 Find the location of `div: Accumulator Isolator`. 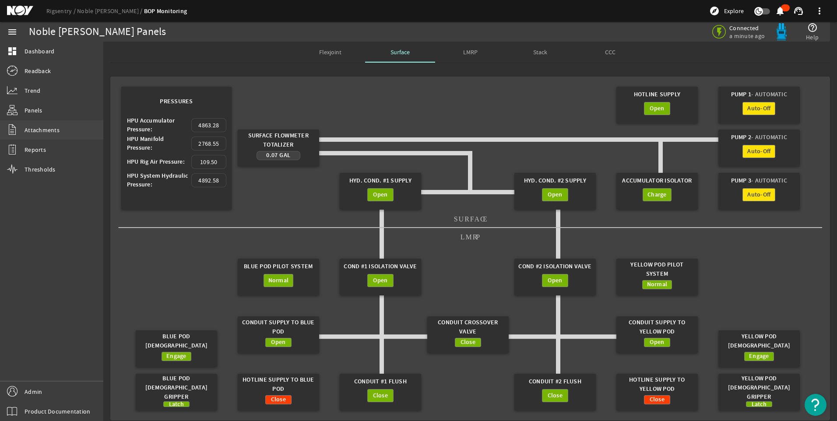

div: Accumulator Isolator is located at coordinates (657, 180).